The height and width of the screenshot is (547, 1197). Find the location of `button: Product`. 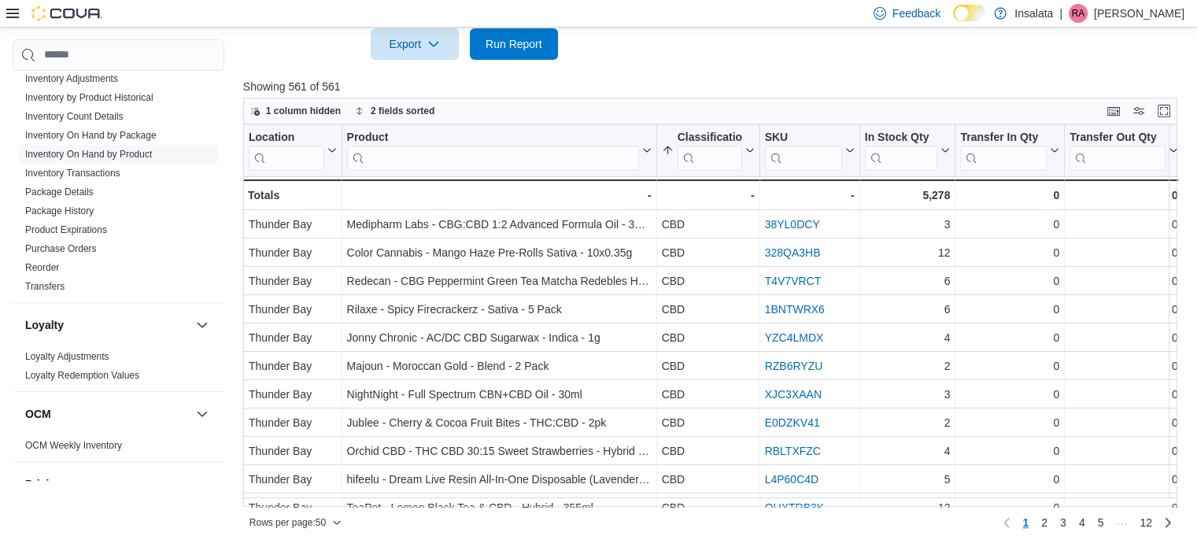

button: Product is located at coordinates (498, 150).